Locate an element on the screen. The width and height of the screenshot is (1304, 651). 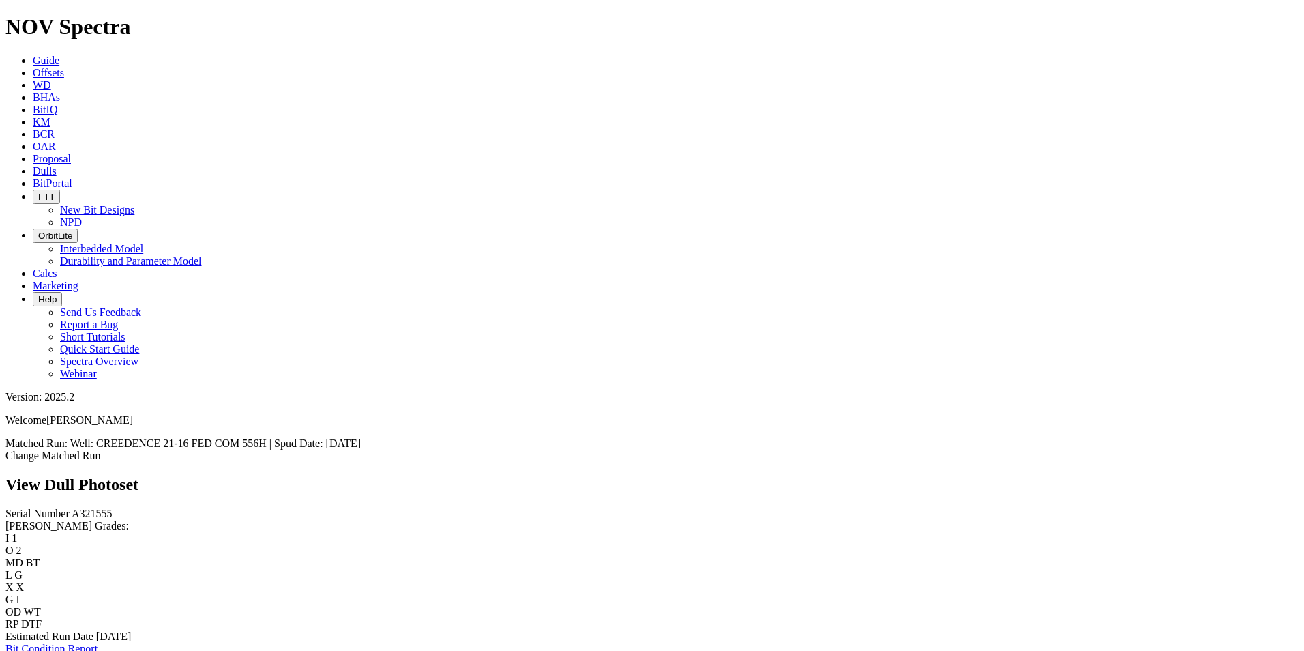
button: OrbitLite is located at coordinates (55, 235).